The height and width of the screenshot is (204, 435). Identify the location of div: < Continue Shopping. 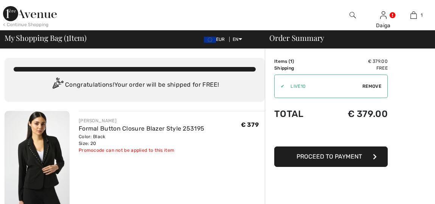
(26, 25).